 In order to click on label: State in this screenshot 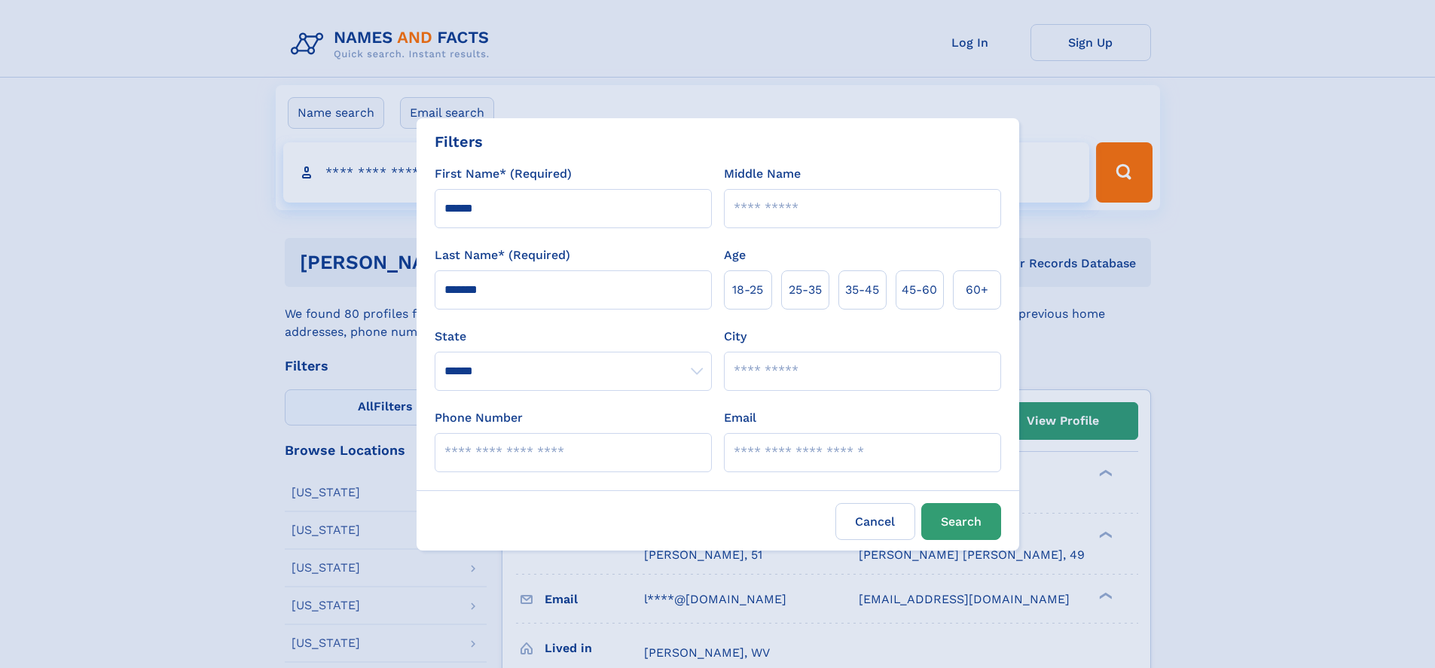, I will do `click(573, 337)`.